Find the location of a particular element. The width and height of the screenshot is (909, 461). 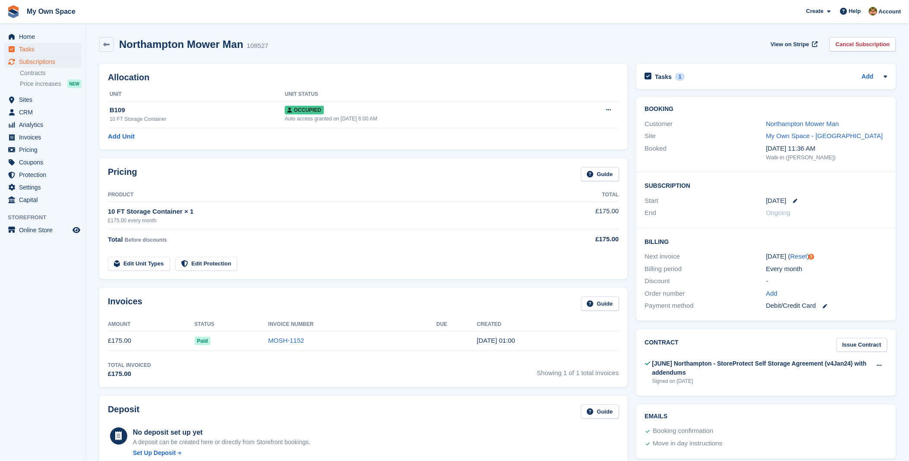

h2: Deposit is located at coordinates (123, 411).